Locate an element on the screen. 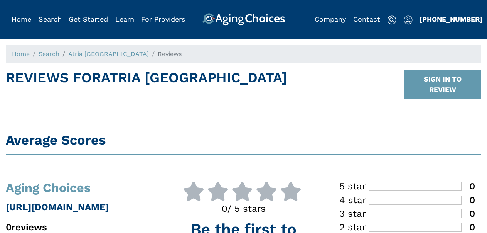 The image size is (487, 233). button: SIGN IN TO REVIEW is located at coordinates (443, 84).